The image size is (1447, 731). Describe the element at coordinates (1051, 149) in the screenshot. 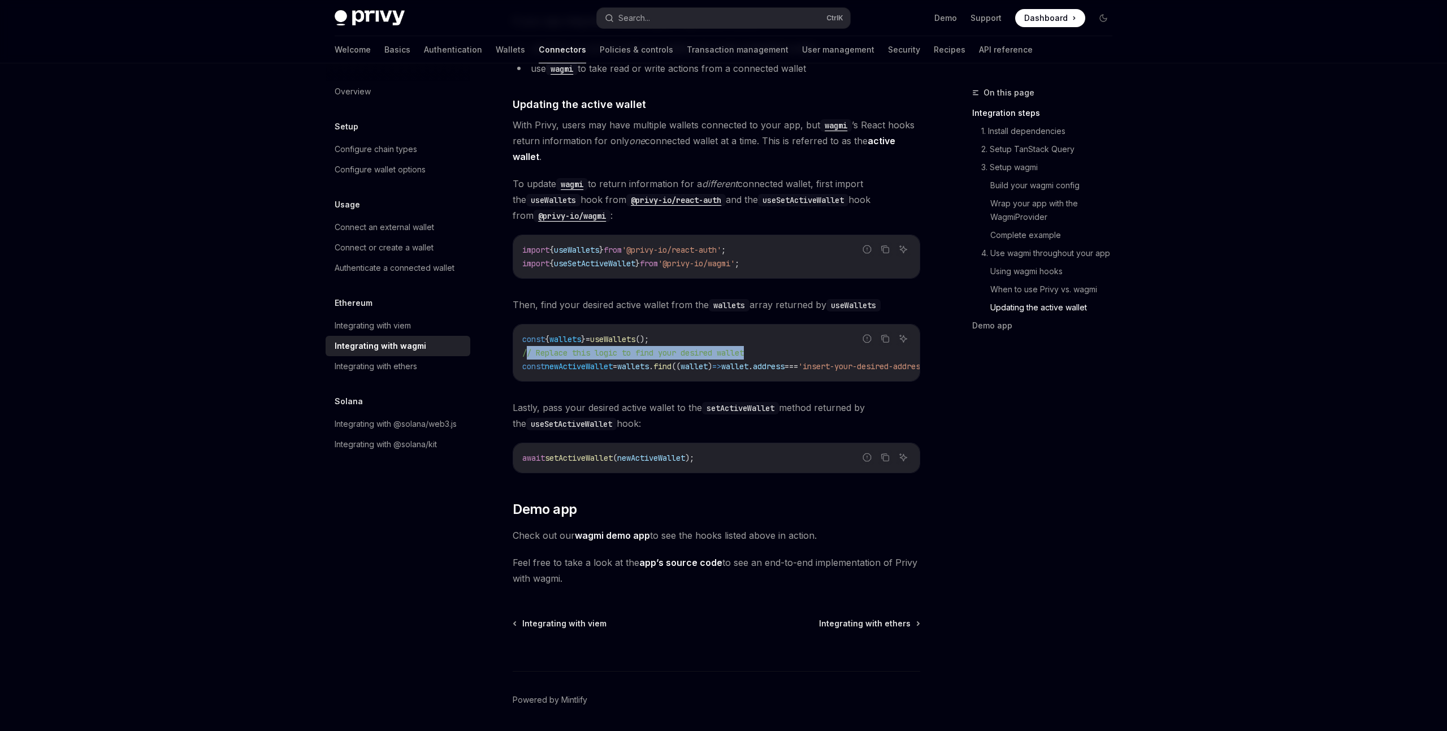

I see `a: 2. Setup TanStack Query` at that location.